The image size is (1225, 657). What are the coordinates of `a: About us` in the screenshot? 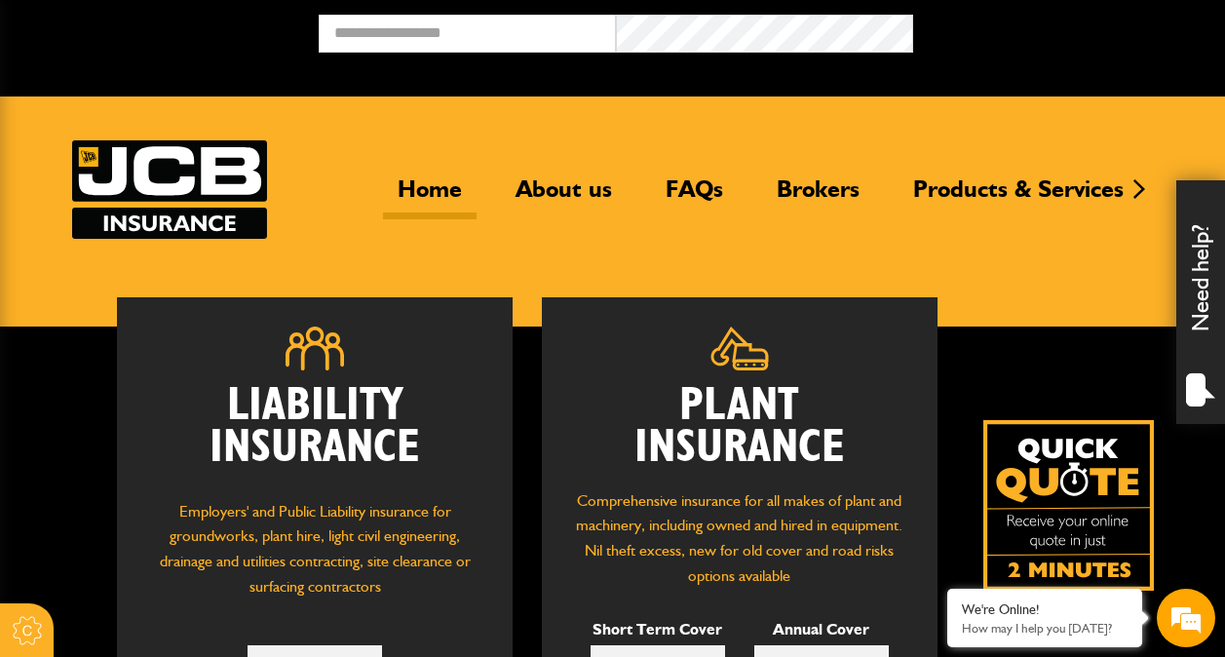 It's located at (563, 197).